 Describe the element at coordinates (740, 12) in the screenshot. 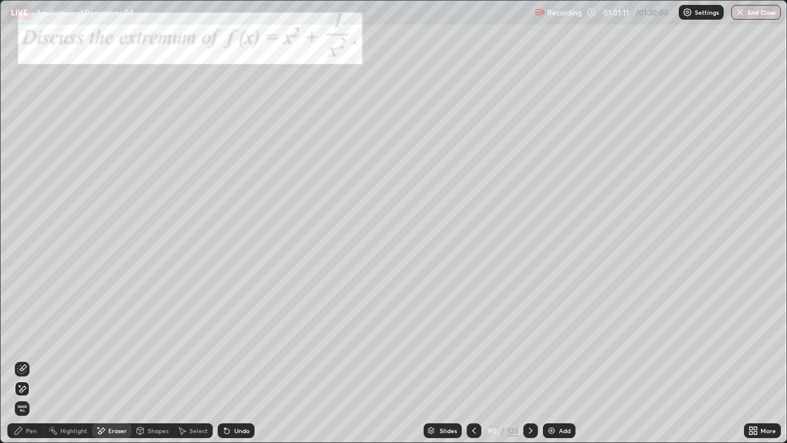

I see `img: end-class-cross` at that location.